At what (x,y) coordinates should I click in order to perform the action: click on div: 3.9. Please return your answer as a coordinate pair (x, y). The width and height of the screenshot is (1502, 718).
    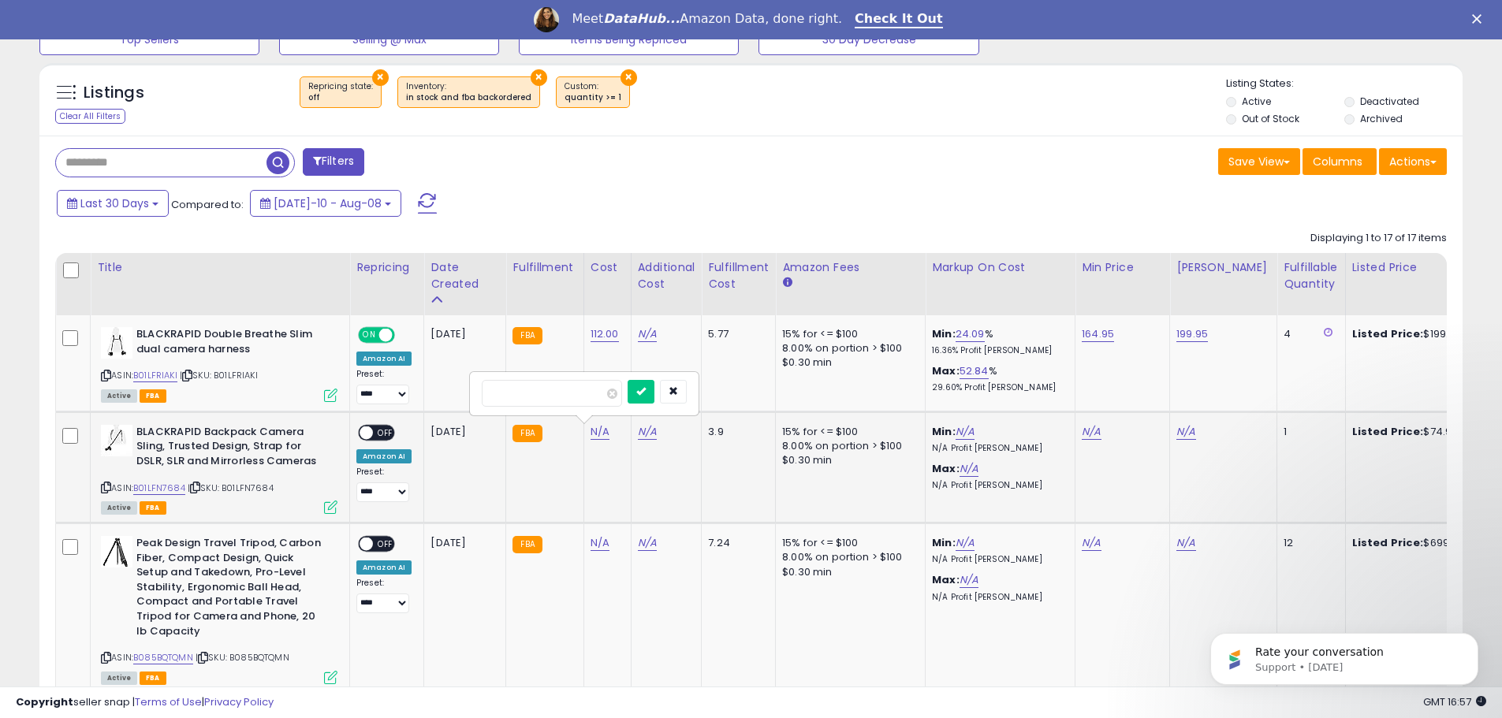
    Looking at the image, I should click on (736, 432).